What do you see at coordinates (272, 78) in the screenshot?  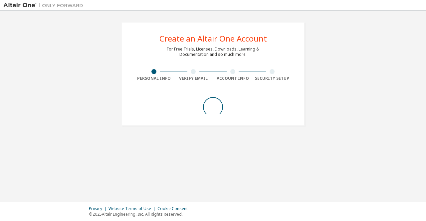 I see `div: Security Setup` at bounding box center [272, 78].